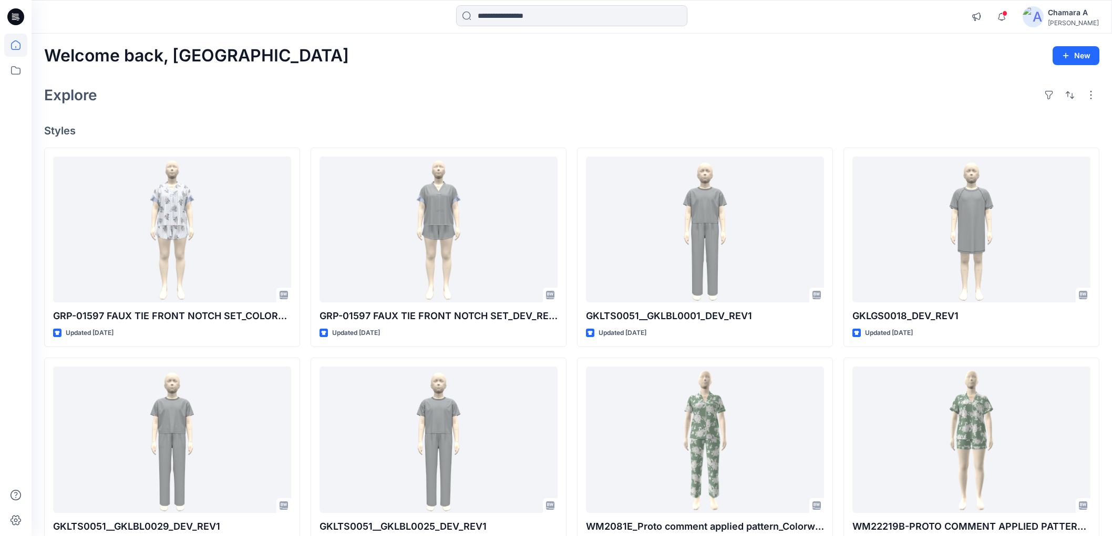  What do you see at coordinates (1073, 13) in the screenshot?
I see `div: Chamara A` at bounding box center [1073, 13].